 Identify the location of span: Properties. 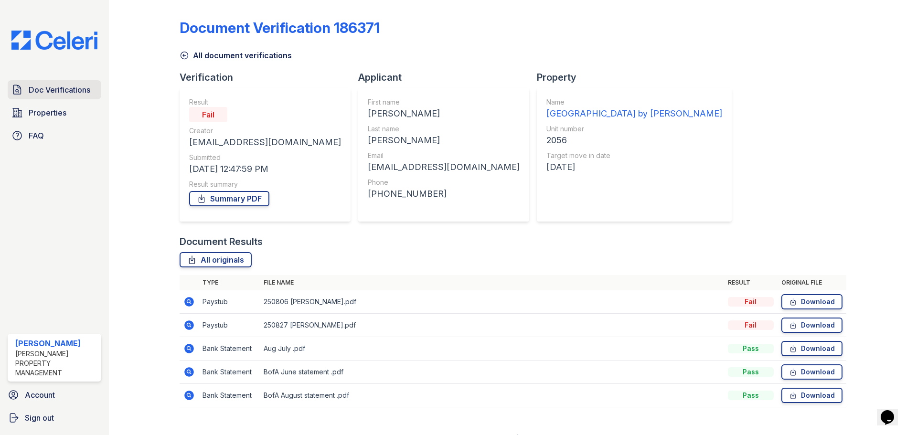
(47, 113).